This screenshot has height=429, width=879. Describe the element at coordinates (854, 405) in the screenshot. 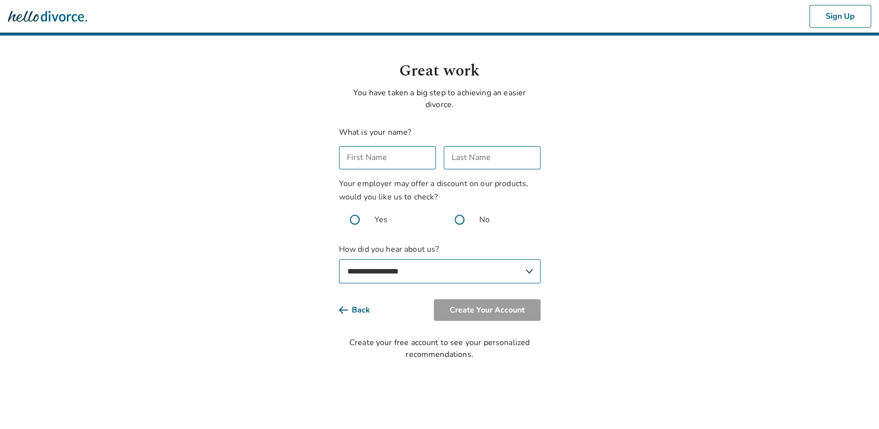

I see `div: Chat Widget` at that location.